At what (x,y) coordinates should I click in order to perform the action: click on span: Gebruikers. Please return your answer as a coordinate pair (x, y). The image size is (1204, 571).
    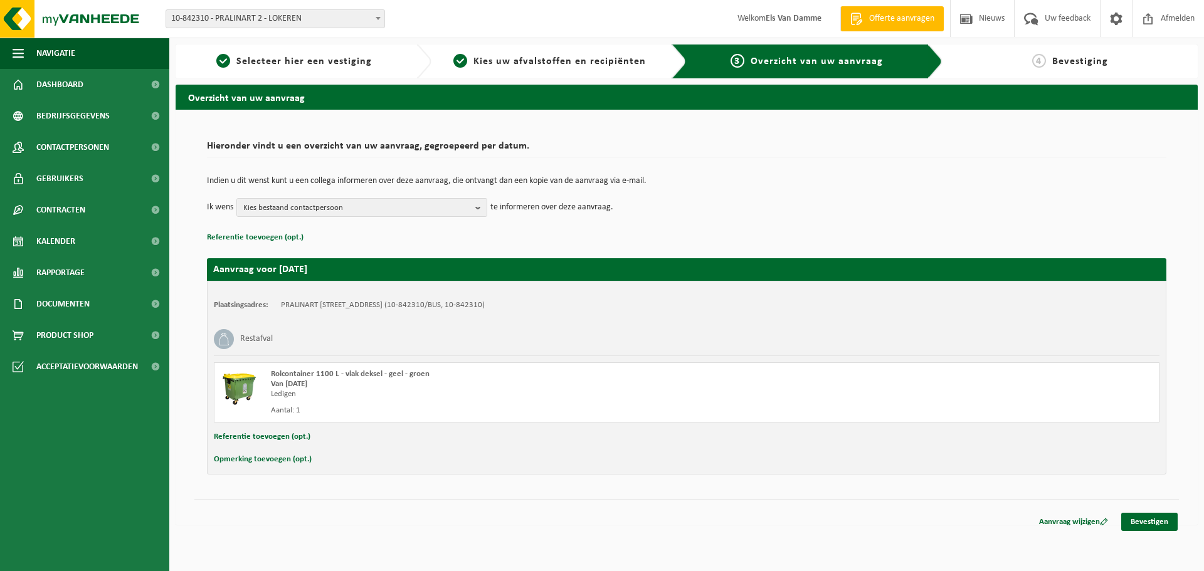
    Looking at the image, I should click on (60, 179).